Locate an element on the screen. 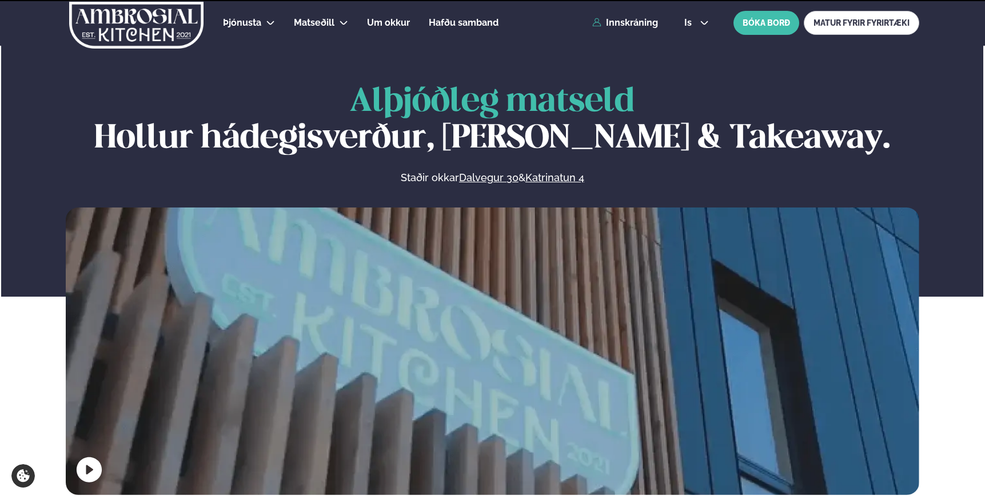 The width and height of the screenshot is (985, 499). a: Dalvegur 30 is located at coordinates (489, 178).